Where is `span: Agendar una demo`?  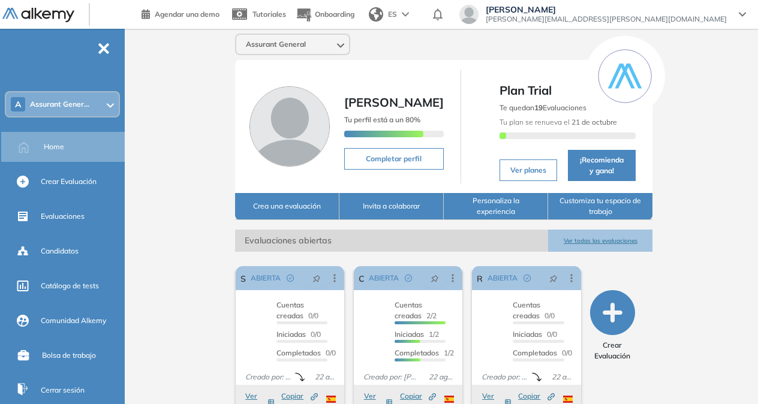
span: Agendar una demo is located at coordinates (187, 14).